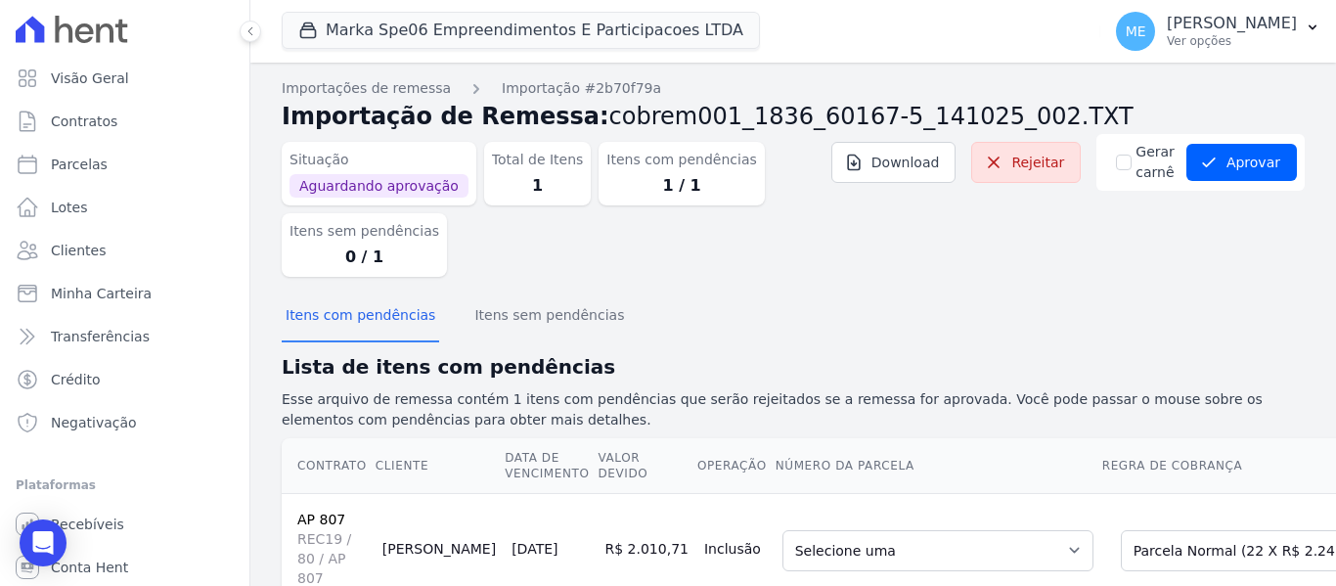  I want to click on a: Recebíveis, so click(124, 524).